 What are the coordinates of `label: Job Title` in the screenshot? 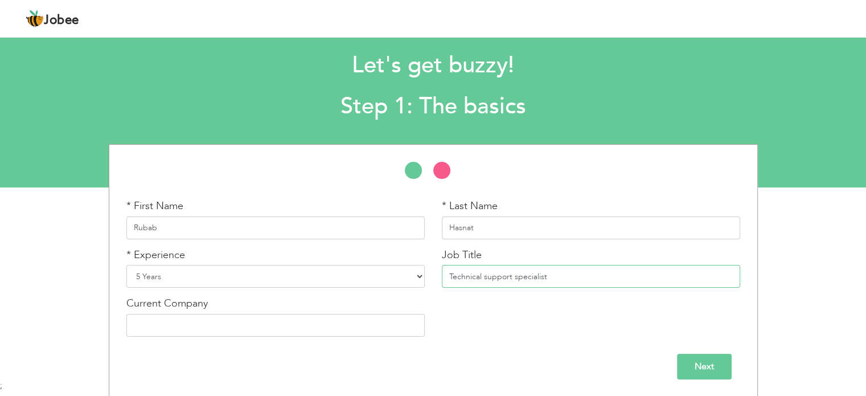 It's located at (462, 255).